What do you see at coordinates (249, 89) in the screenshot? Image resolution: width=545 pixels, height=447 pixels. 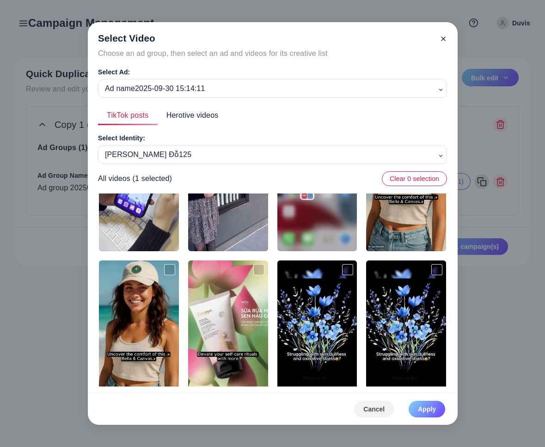 I see `div: Ad name2025-09-30 15:14:11` at bounding box center [249, 89].